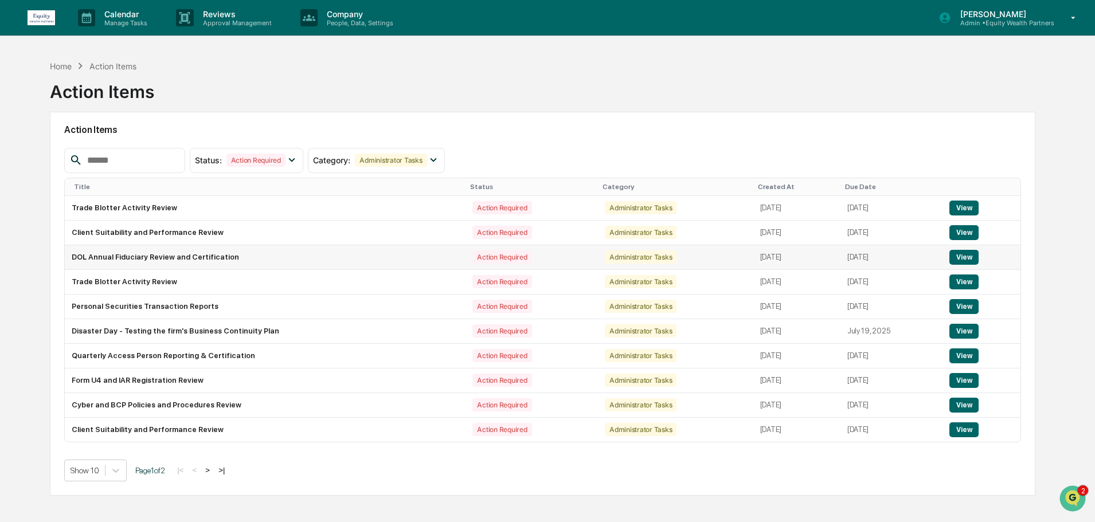  What do you see at coordinates (104, 104) in the screenshot?
I see `div: We're available if you need us!` at bounding box center [104, 104].